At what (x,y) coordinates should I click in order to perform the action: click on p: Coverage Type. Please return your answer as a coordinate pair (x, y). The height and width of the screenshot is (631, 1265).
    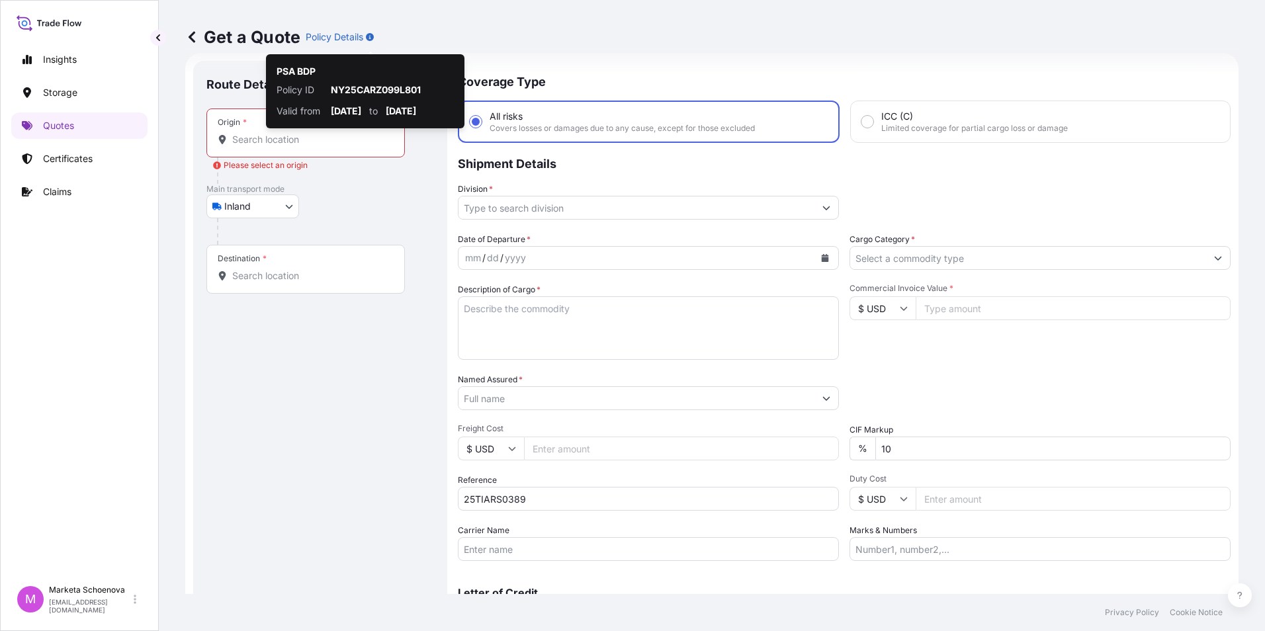
    Looking at the image, I should click on (844, 81).